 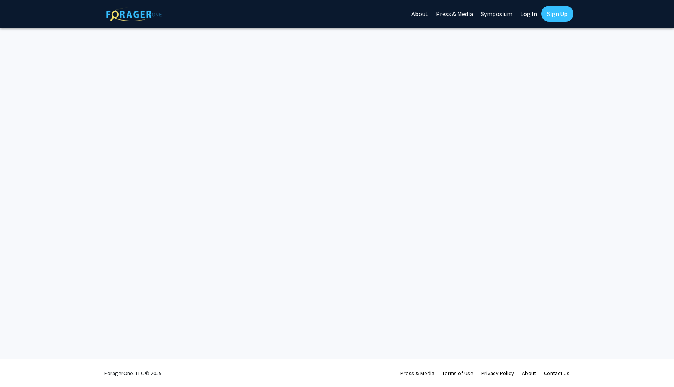 I want to click on a: Terms of Use, so click(x=458, y=373).